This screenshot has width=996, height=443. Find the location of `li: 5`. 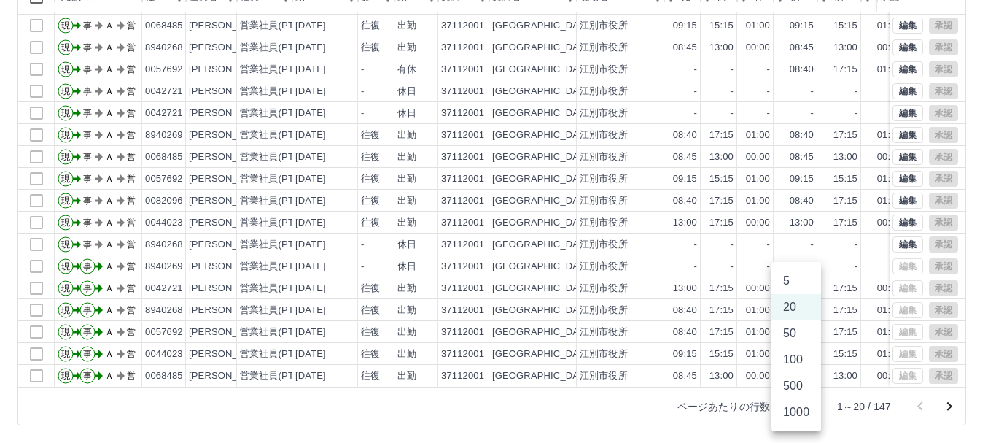

li: 5 is located at coordinates (796, 281).